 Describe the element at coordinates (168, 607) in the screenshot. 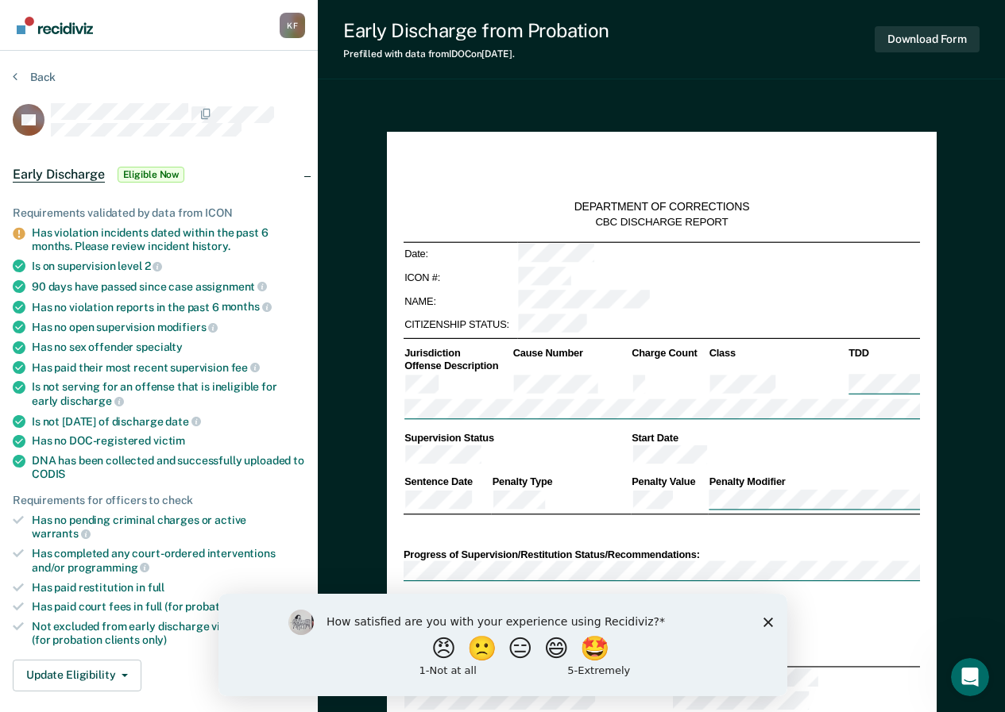

I see `div: Has paid court fees in full (for probation` at that location.